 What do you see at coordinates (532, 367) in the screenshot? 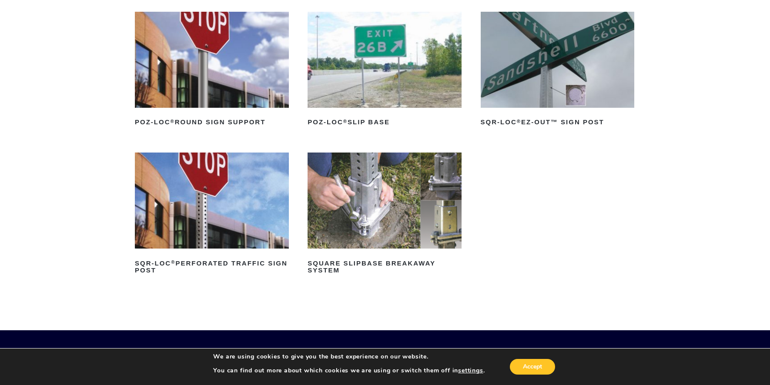
I see `button: Accept` at bounding box center [532, 367].